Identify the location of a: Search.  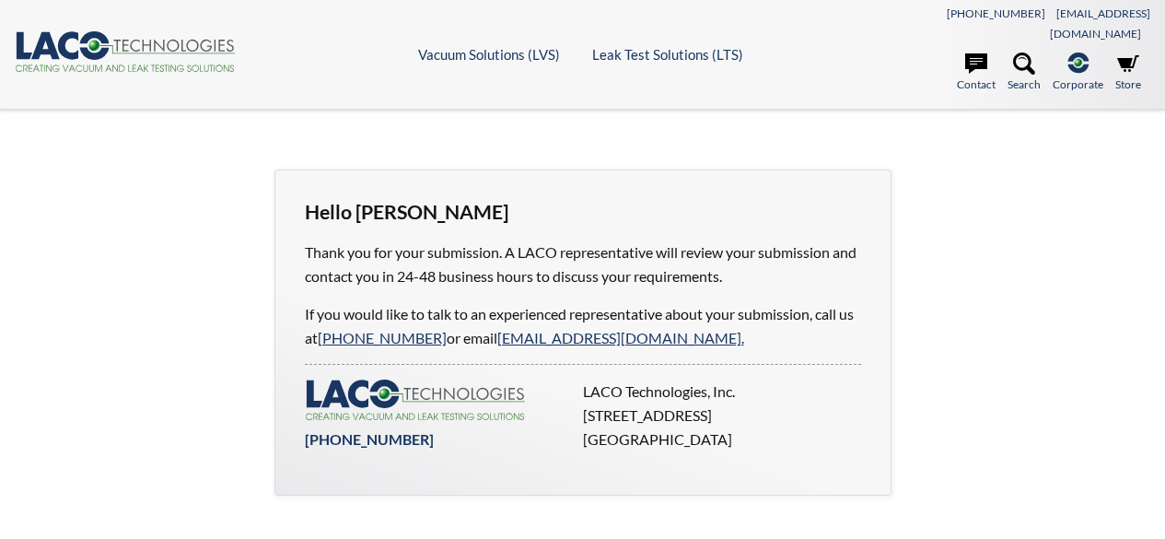
(1024, 73).